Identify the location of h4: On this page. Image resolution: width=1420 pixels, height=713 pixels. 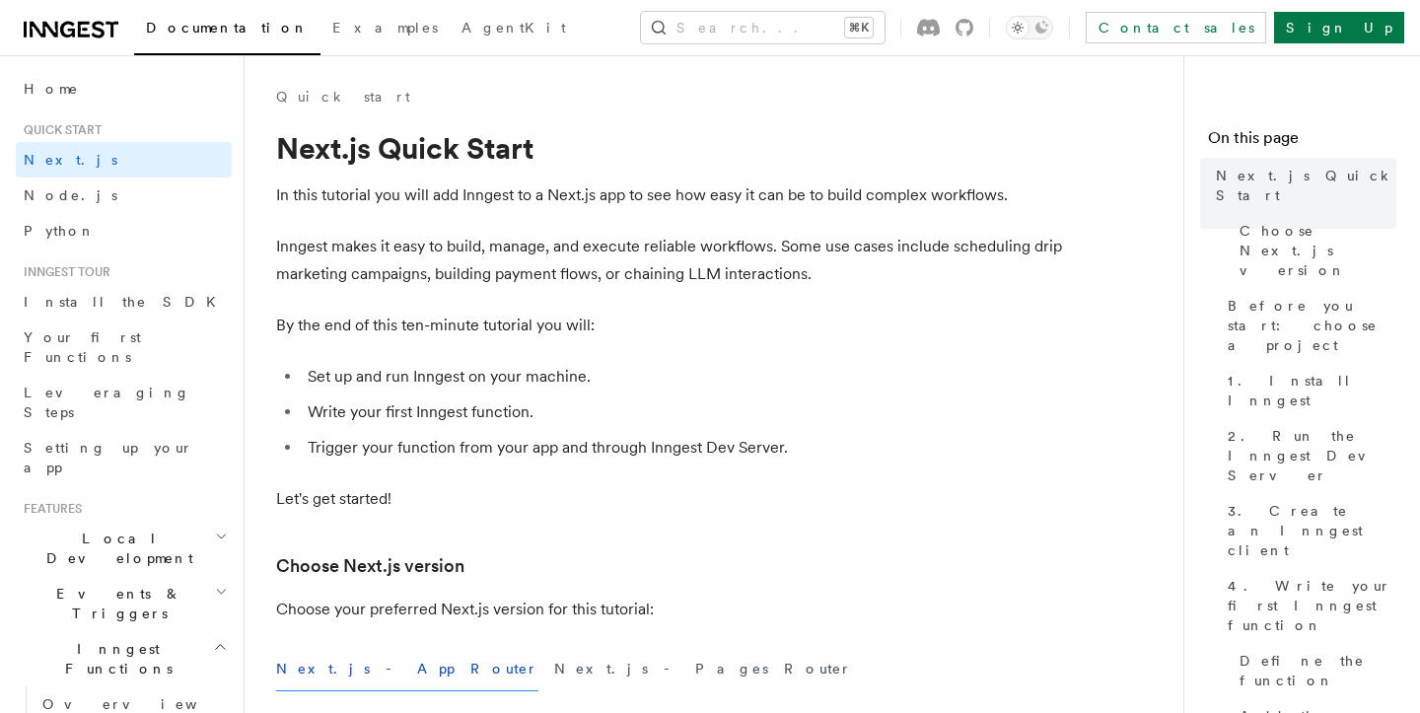
(1302, 142).